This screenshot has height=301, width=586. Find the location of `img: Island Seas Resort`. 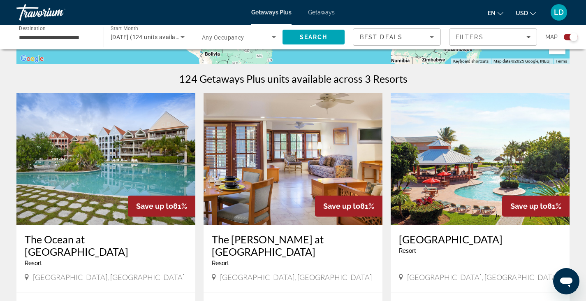

img: Island Seas Resort is located at coordinates (480, 159).